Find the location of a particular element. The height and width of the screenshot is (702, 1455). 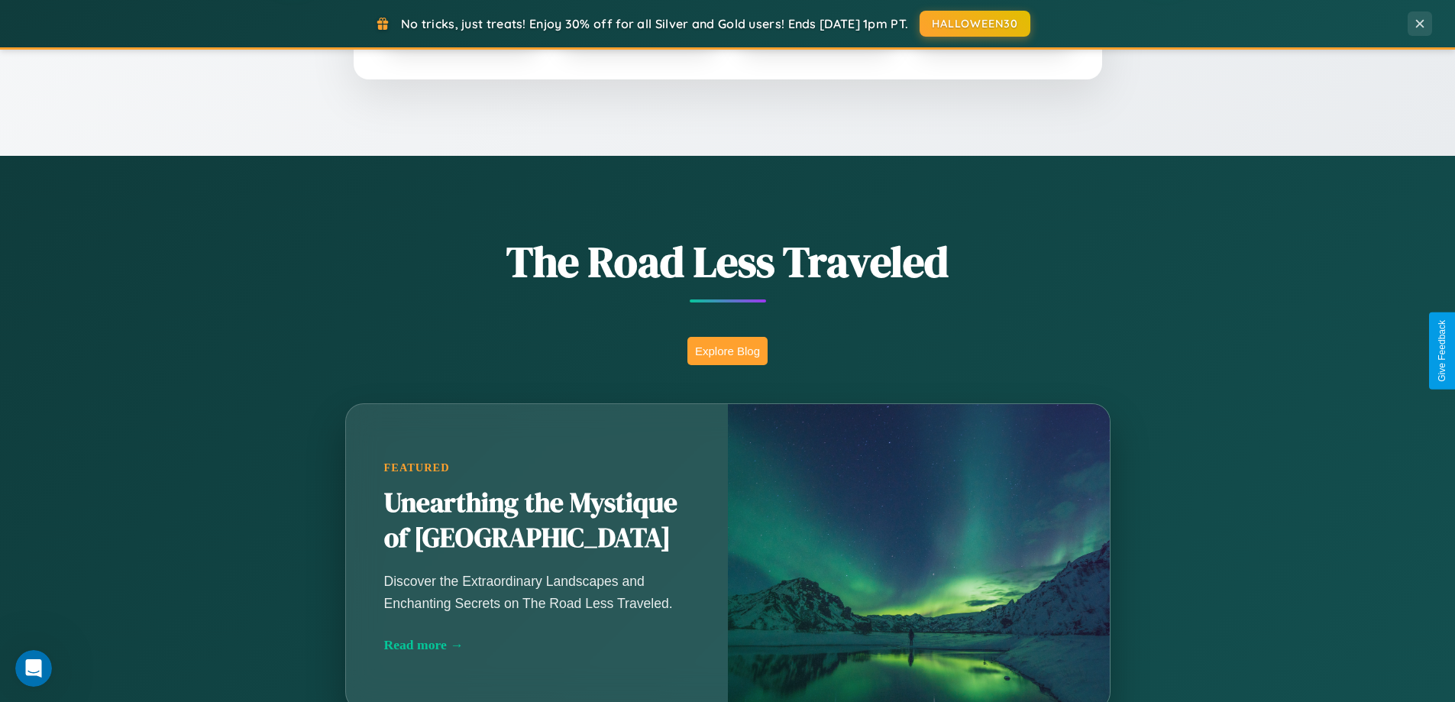

p: Discover the Extraordinary Landscapes and Enchanting Secrets on The Road Less Traveled. is located at coordinates (537, 592).